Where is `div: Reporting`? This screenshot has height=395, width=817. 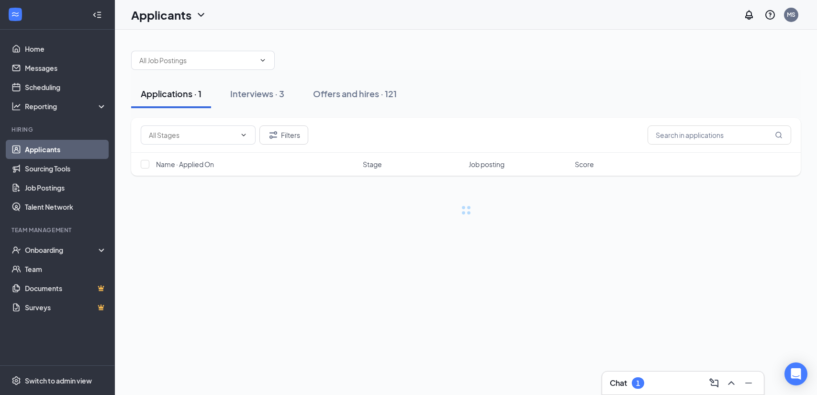 div: Reporting is located at coordinates (66, 106).